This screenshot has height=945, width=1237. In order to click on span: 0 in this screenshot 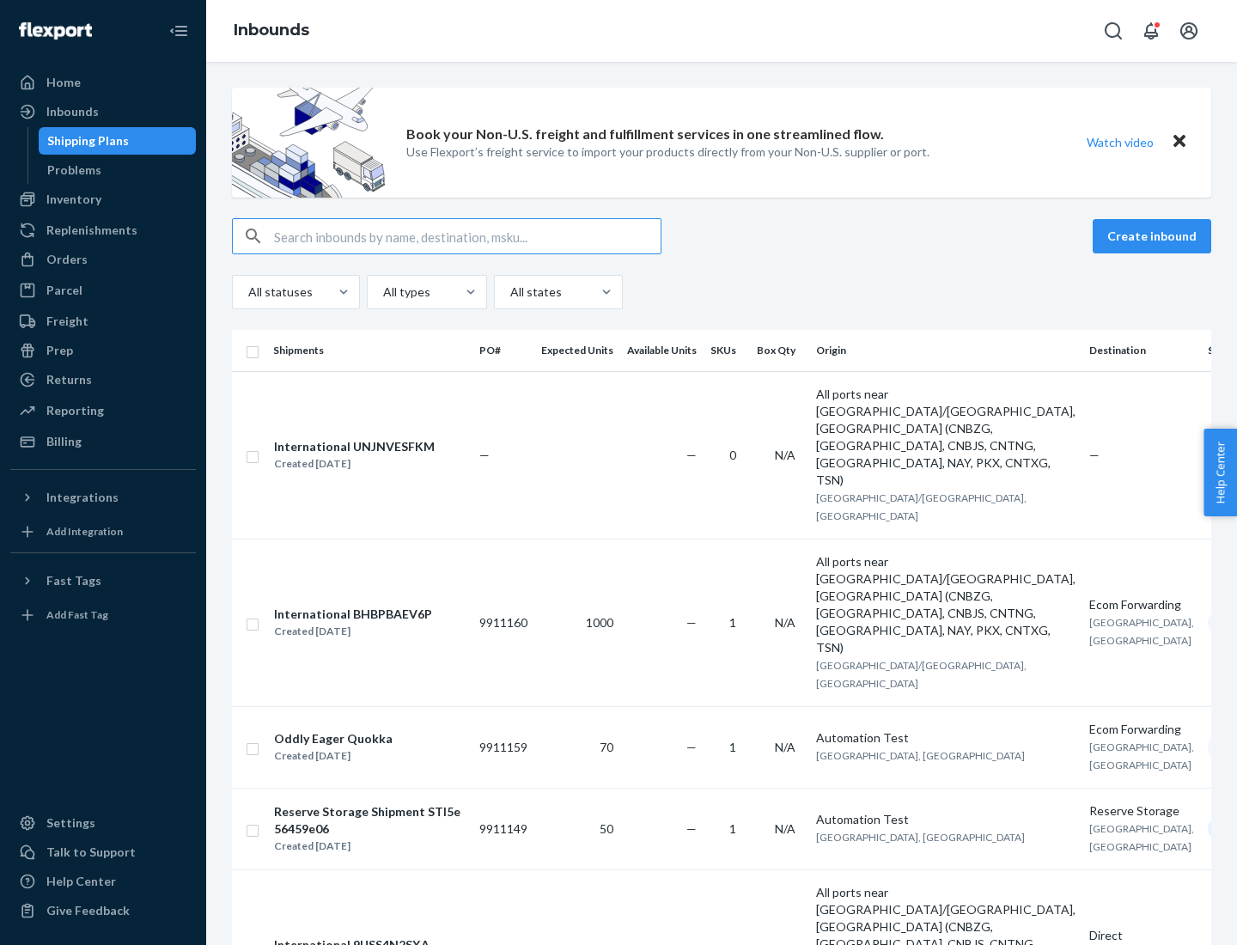, I will do `click(732, 454)`.